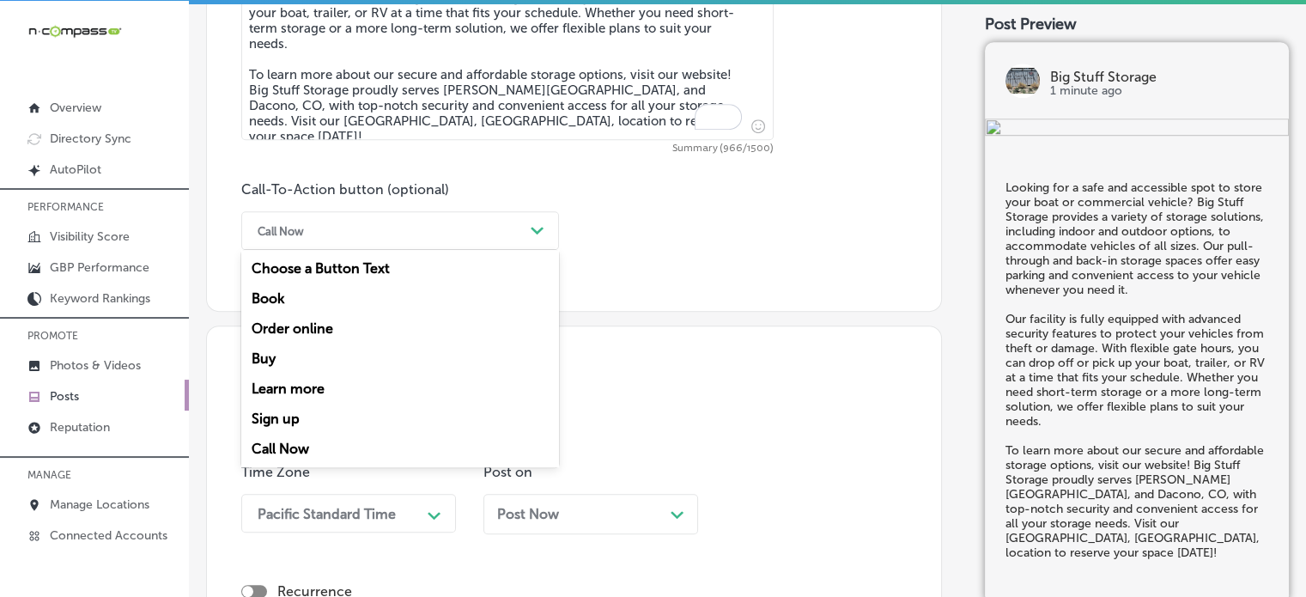 This screenshot has height=597, width=1306. Describe the element at coordinates (76, 107) in the screenshot. I see `p: Overview` at that location.